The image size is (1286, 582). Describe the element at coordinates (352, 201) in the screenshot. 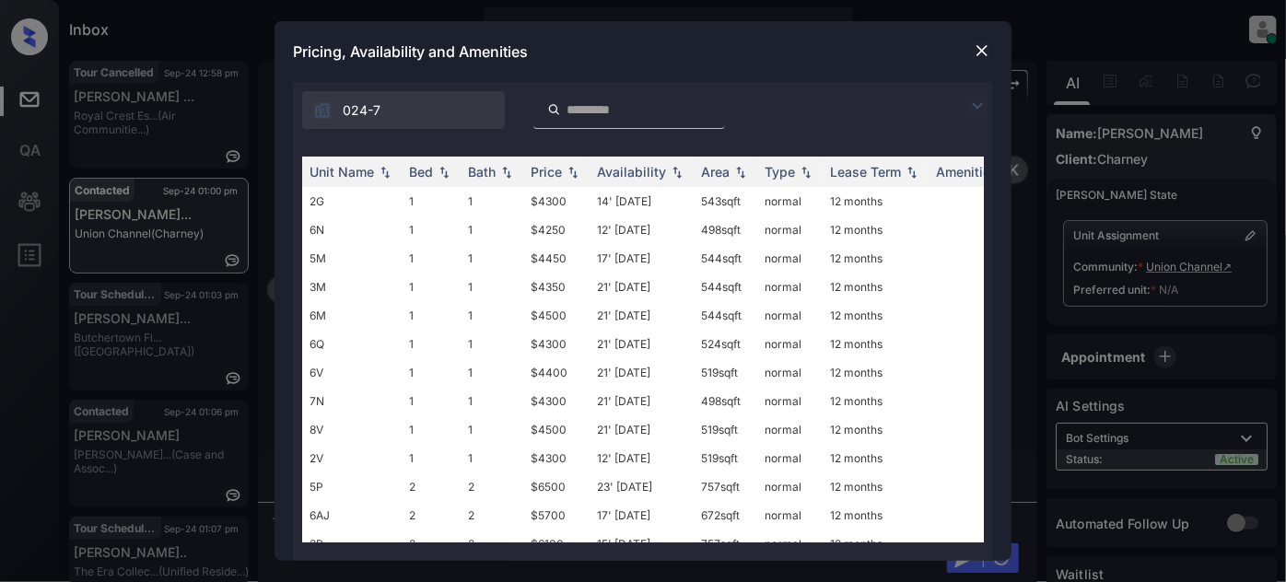

I see `td: 2G` at that location.